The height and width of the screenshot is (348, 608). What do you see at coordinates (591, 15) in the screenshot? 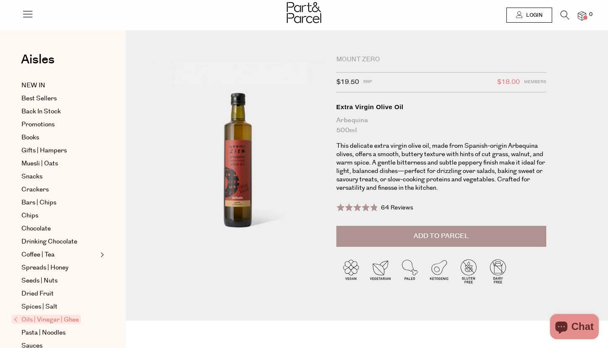
I see `span: 0` at bounding box center [591, 15].